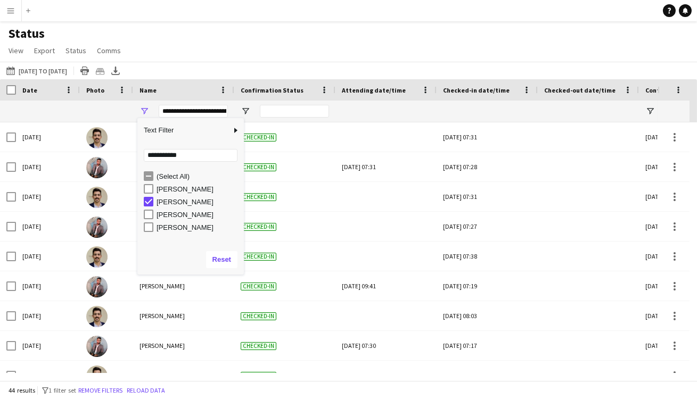 The image size is (697, 399). Describe the element at coordinates (100, 391) in the screenshot. I see `button: Remove filters` at that location.